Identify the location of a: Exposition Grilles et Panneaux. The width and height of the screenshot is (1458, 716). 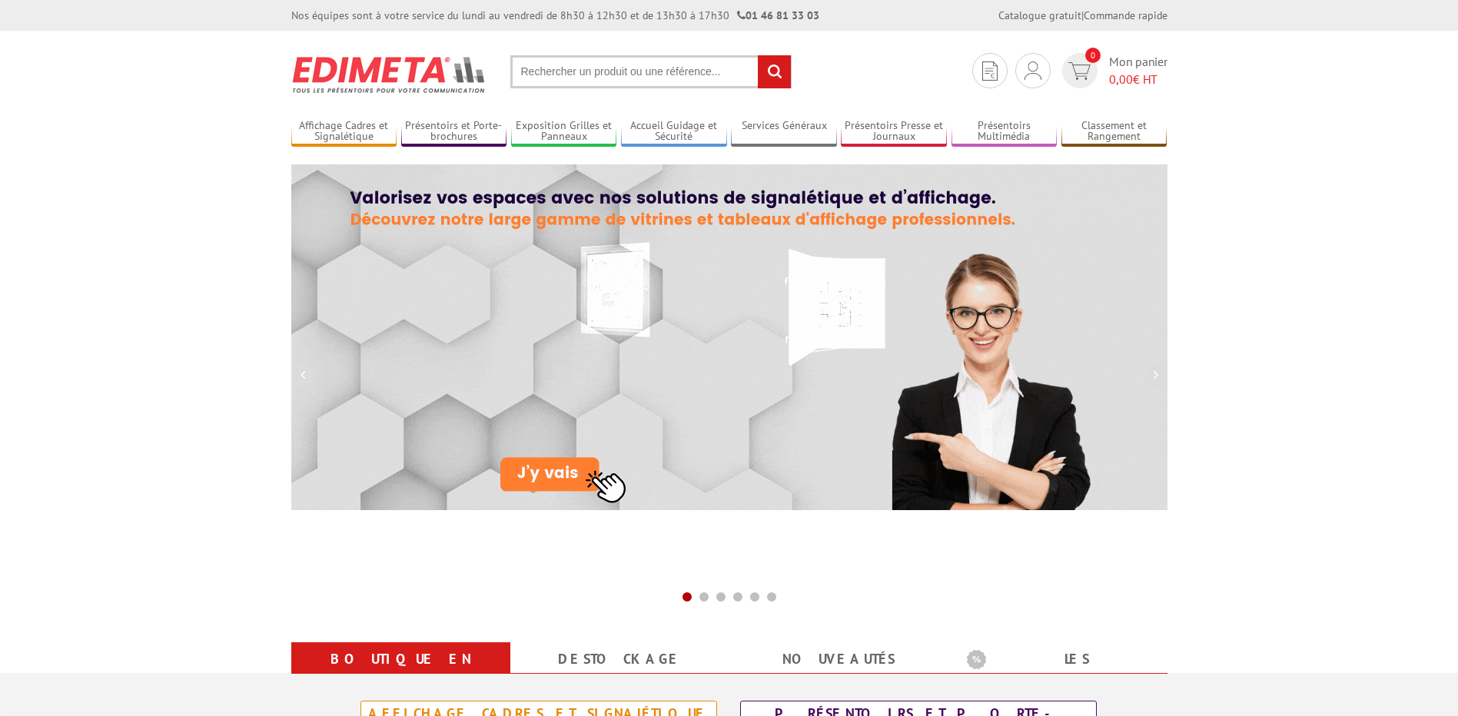
(564, 131).